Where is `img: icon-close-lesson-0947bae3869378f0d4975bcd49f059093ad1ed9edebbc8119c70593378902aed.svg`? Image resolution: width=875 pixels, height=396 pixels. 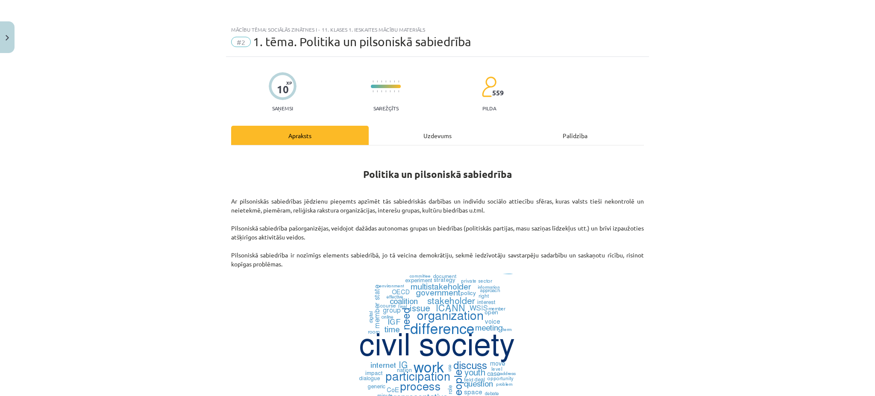 img: icon-close-lesson-0947bae3869378f0d4975bcd49f059093ad1ed9edebbc8119c70593378902aed.svg is located at coordinates (7, 38).